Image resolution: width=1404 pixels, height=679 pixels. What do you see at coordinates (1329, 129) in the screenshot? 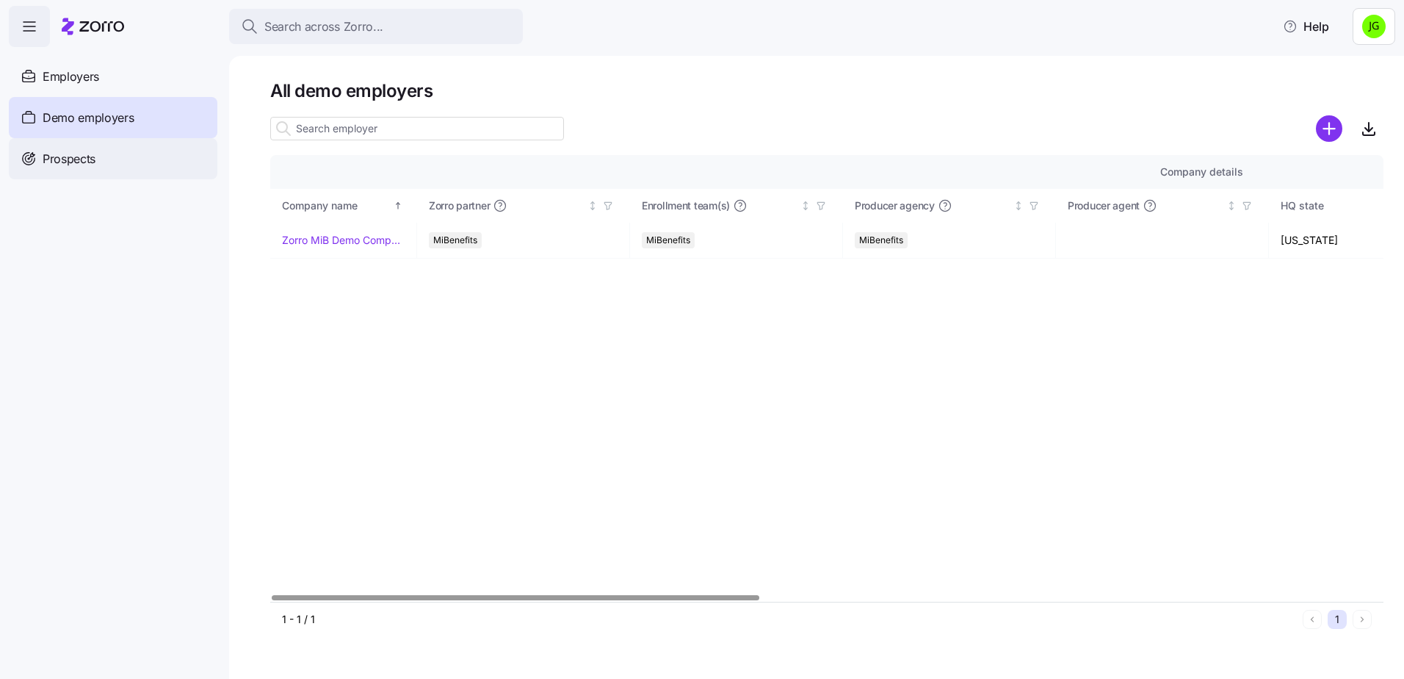
I see `svg: add icon` at bounding box center [1329, 129].